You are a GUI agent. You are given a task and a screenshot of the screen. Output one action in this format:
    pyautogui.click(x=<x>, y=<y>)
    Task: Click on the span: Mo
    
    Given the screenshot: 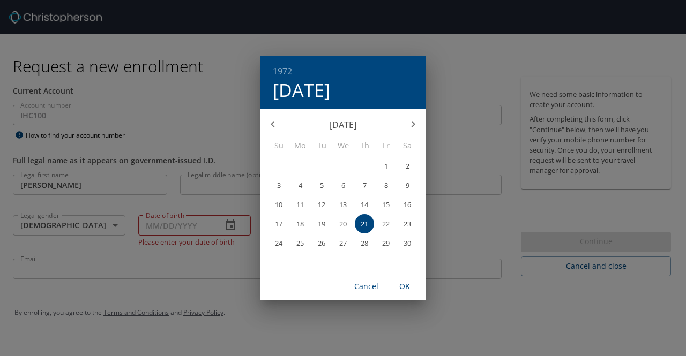 What is the action you would take?
    pyautogui.click(x=300, y=146)
    